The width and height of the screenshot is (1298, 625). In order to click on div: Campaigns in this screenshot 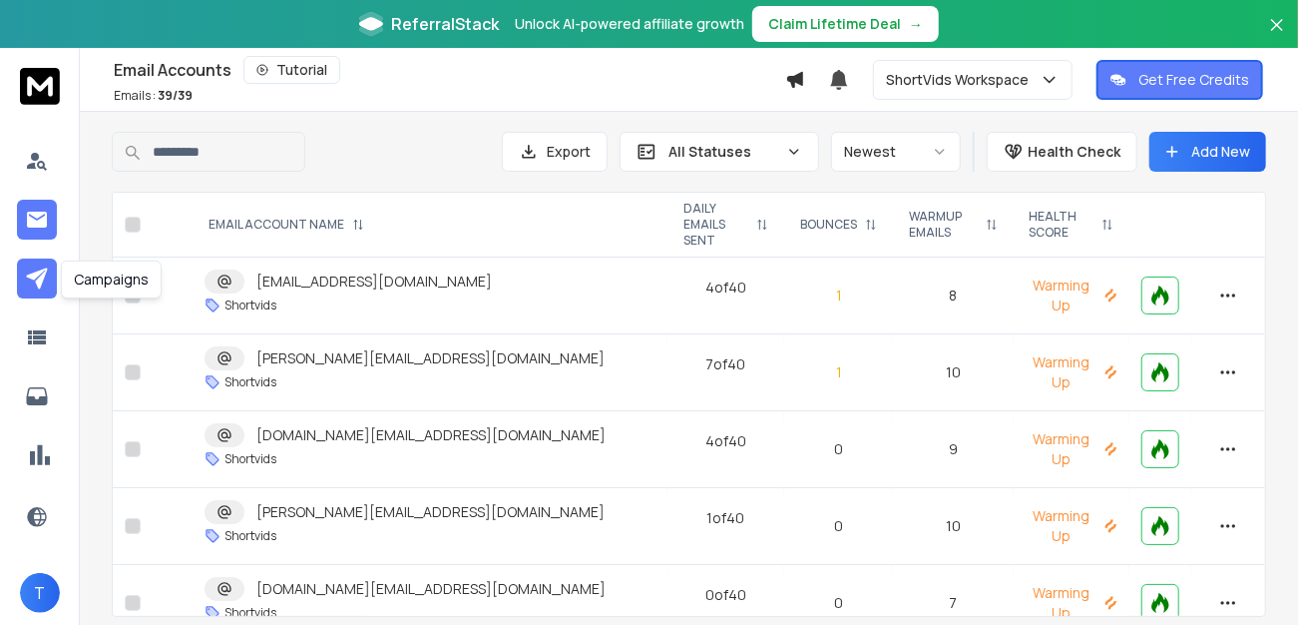, I will do `click(111, 279)`.